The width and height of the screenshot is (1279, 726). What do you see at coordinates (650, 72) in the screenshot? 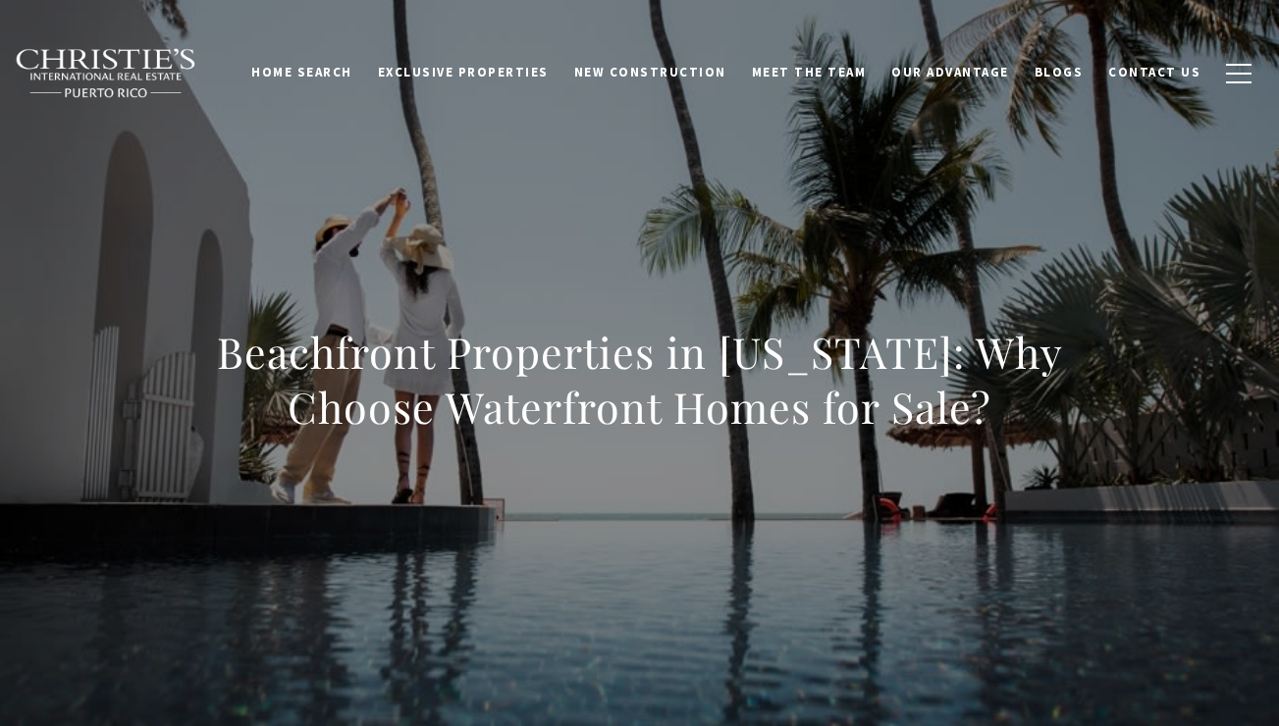
I see `span: New Construction` at bounding box center [650, 72].